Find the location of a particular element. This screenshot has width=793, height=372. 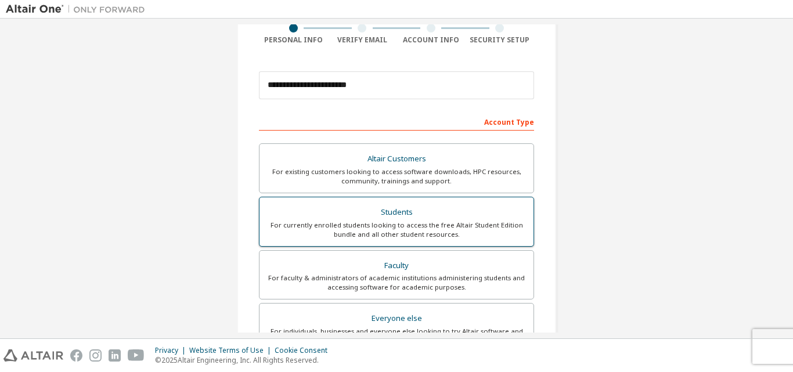

div: Altair Customers is located at coordinates (396, 159).